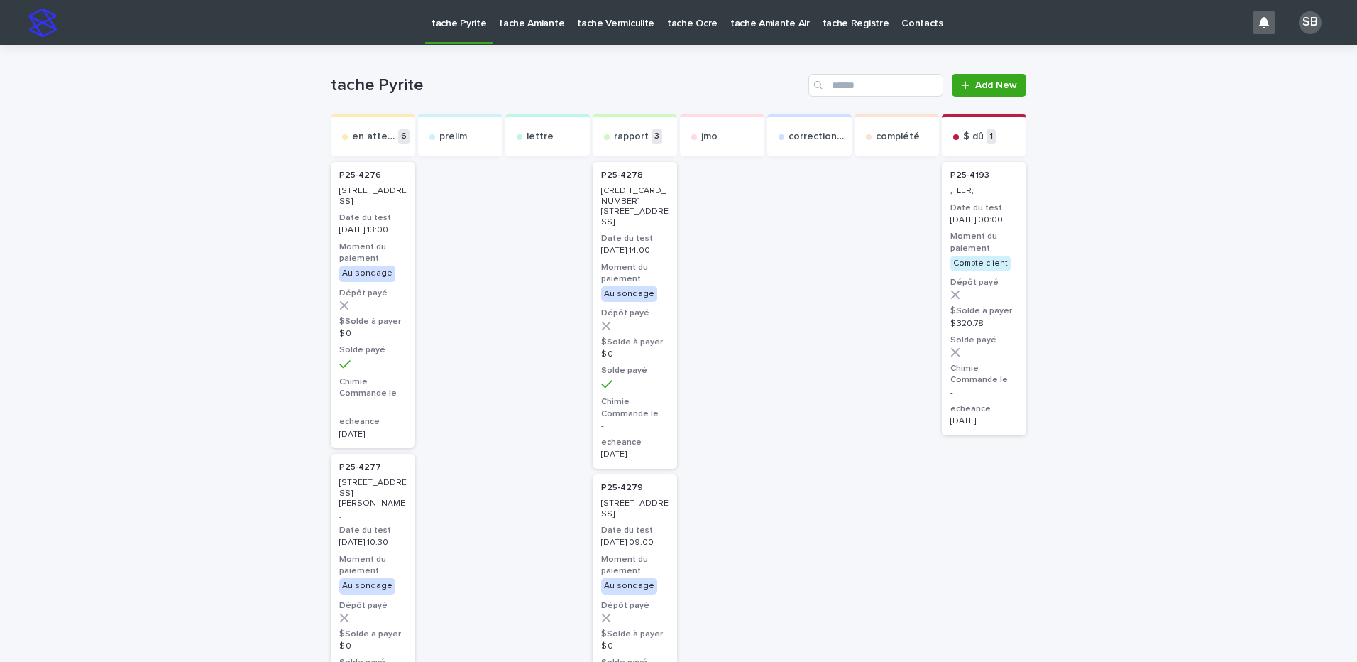 The width and height of the screenshot is (1357, 662). Describe the element at coordinates (973, 136) in the screenshot. I see `p: $ dû` at that location.